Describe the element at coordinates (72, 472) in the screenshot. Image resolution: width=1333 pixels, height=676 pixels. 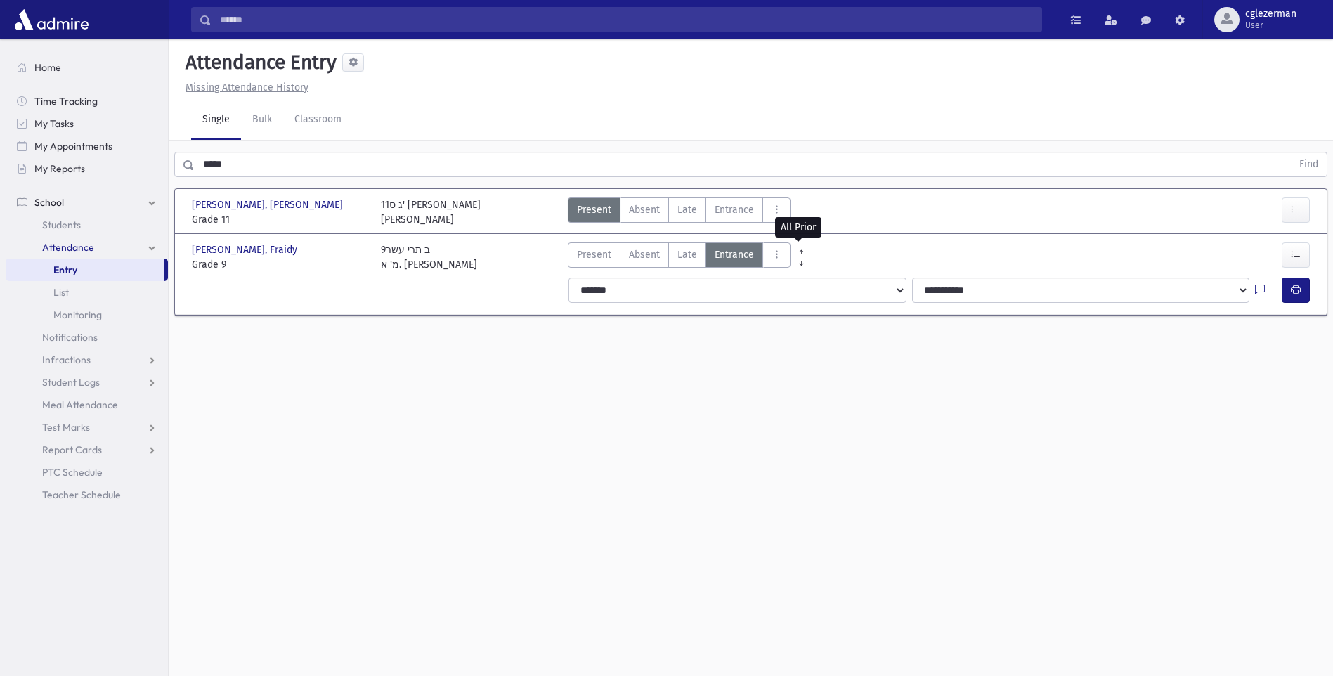
I see `span: PTC Schedule` at that location.